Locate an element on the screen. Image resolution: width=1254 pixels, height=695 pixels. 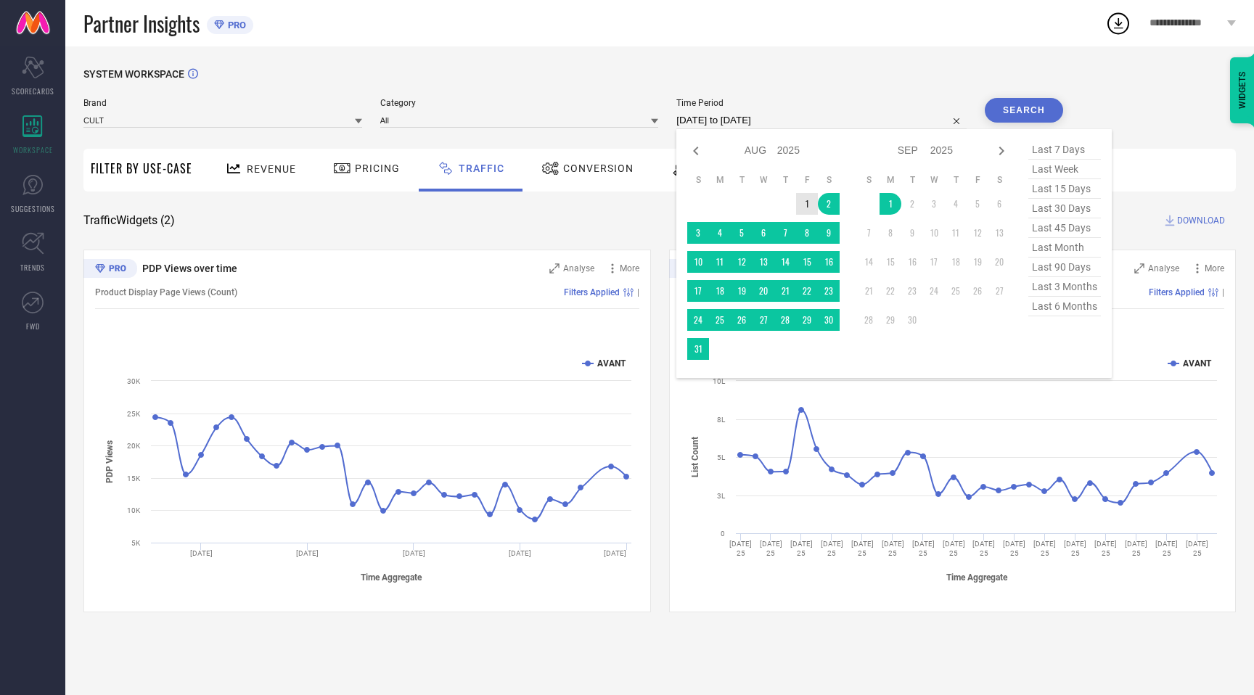
td: Sun Sep 07 2025 is located at coordinates (868, 233).